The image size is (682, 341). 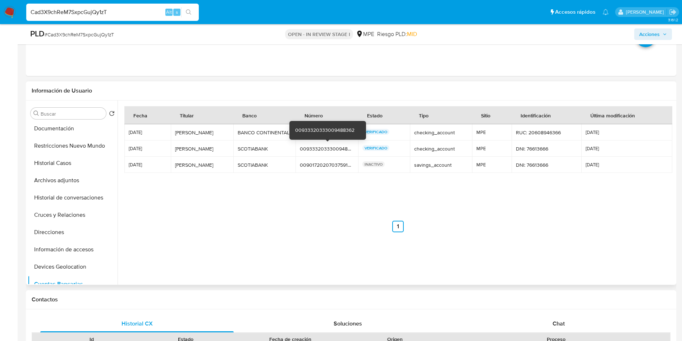 I want to click on input: Buscar, so click(x=72, y=114).